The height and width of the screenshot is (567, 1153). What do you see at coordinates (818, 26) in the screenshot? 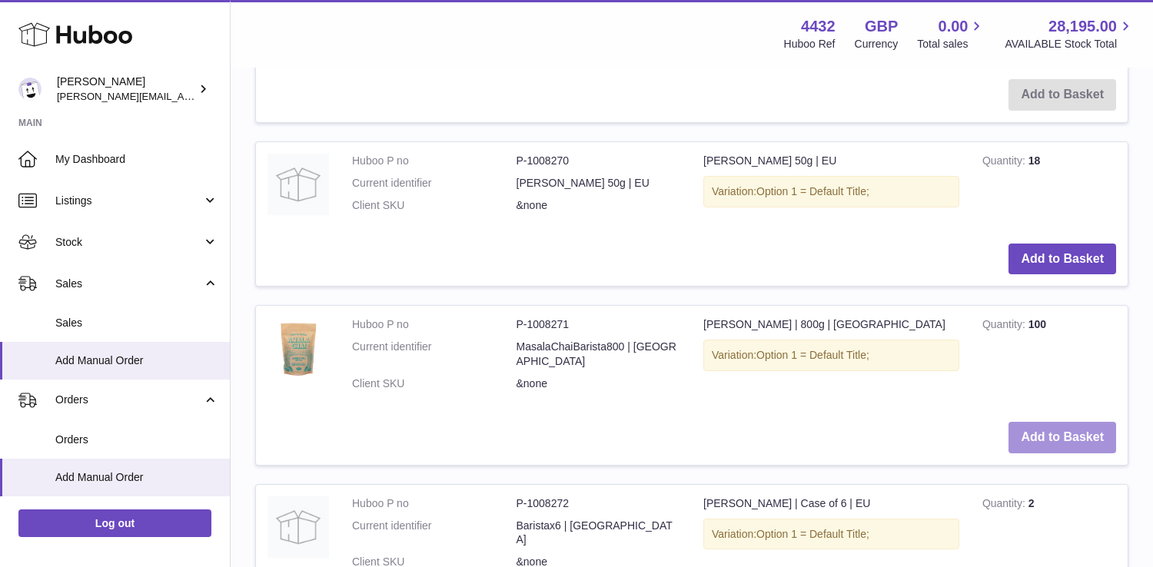
I see `strong: 4432` at bounding box center [818, 26].